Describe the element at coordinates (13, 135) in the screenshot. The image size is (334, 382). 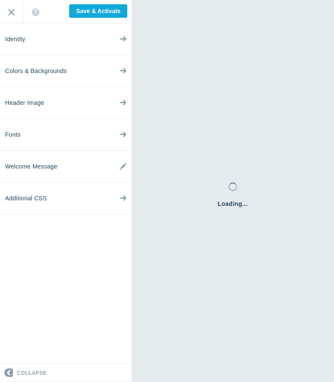
I see `span: Fonts` at that location.